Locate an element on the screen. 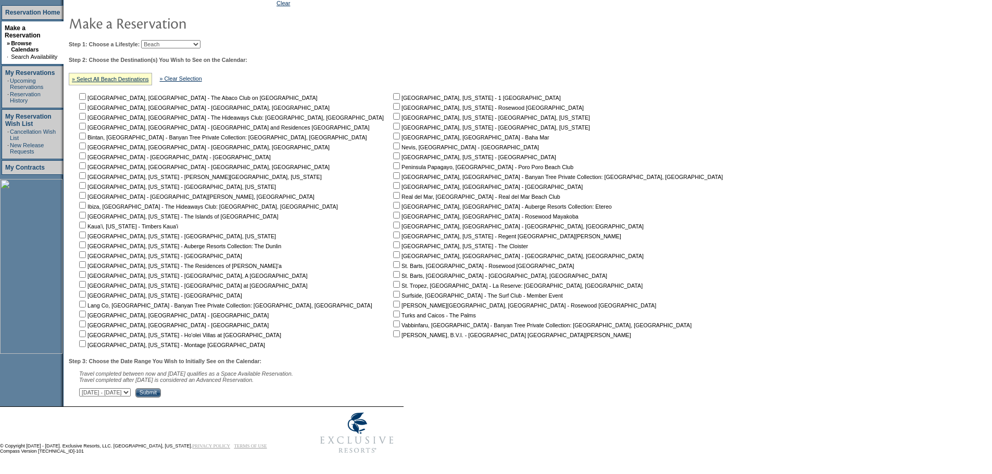  a: » Clear Selection is located at coordinates (181, 79).